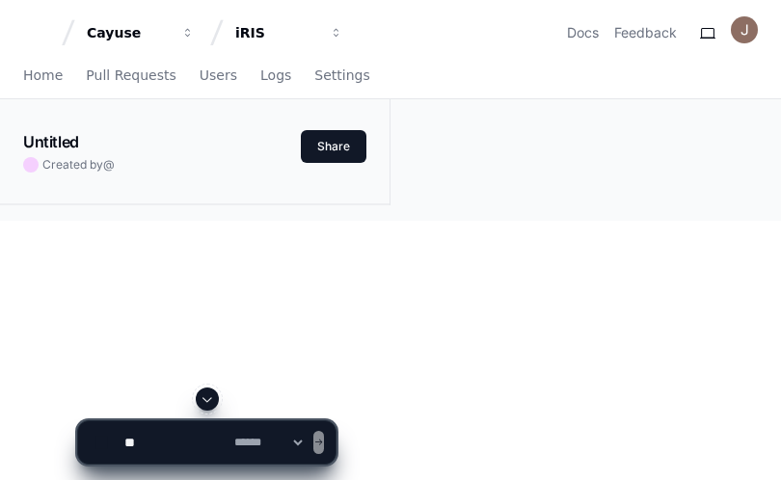  What do you see at coordinates (218, 76) in the screenshot?
I see `a: Users` at bounding box center [218, 76].